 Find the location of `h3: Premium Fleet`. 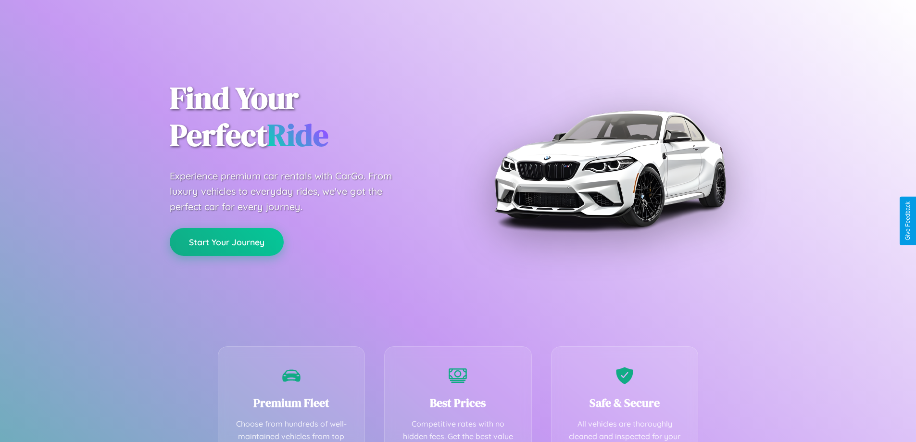

h3: Premium Fleet is located at coordinates (291, 402).